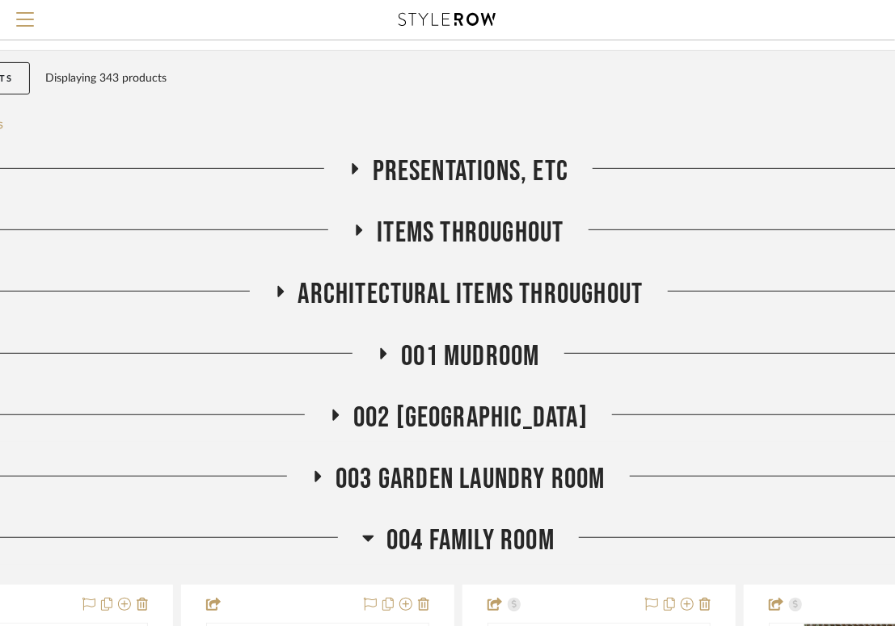  I want to click on span: Items Throughout, so click(470, 233).